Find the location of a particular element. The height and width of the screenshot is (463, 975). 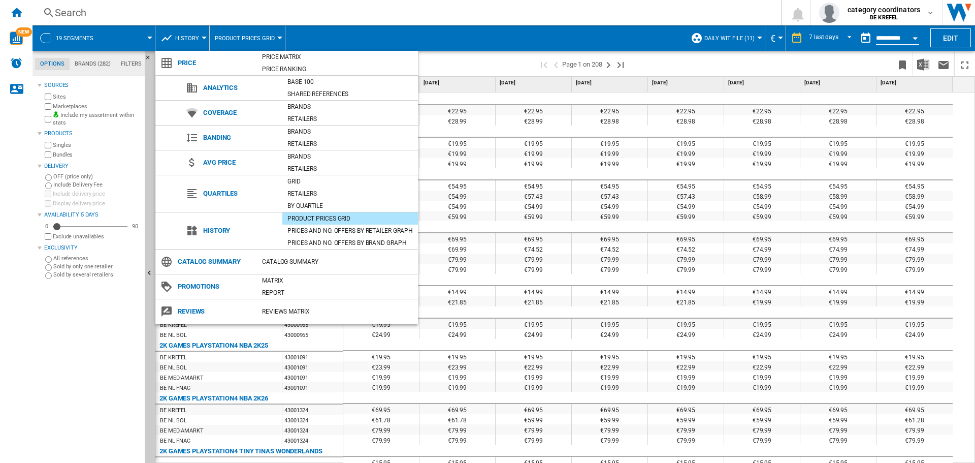

div: Report is located at coordinates (337, 293).